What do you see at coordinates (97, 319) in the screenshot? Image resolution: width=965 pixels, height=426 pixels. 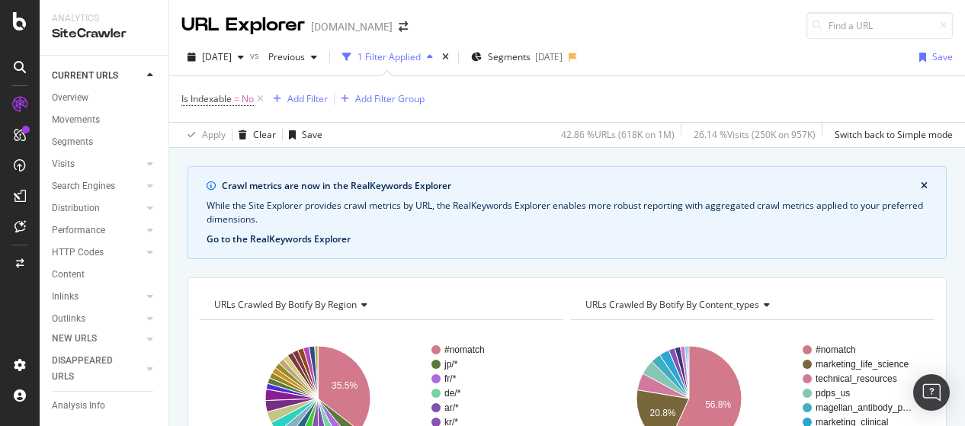 I see `a: Outlinks` at bounding box center [97, 319].